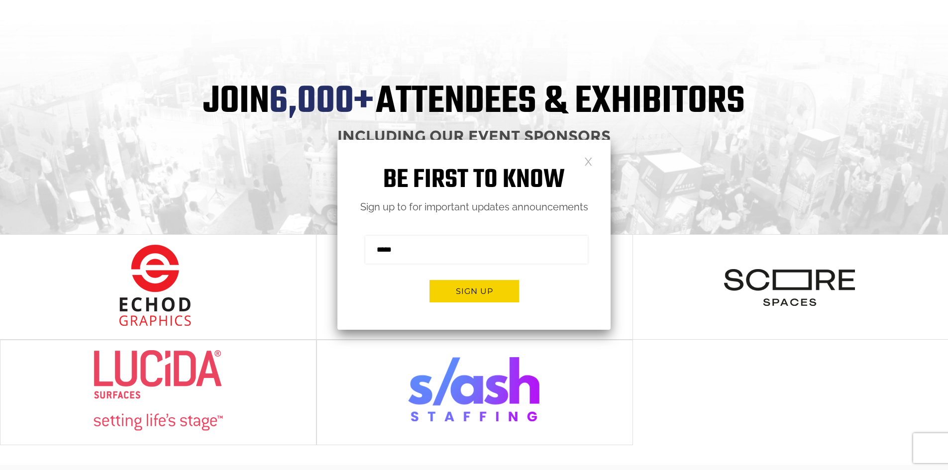 This screenshot has width=948, height=470. I want to click on h1: Join Attendees & Exhibitors, so click(474, 101).